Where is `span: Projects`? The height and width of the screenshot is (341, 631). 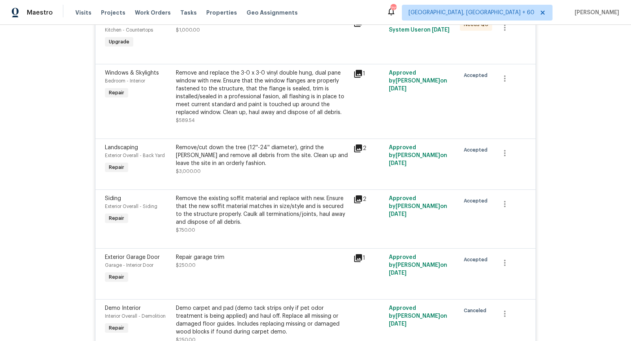
span: Projects is located at coordinates (113, 13).